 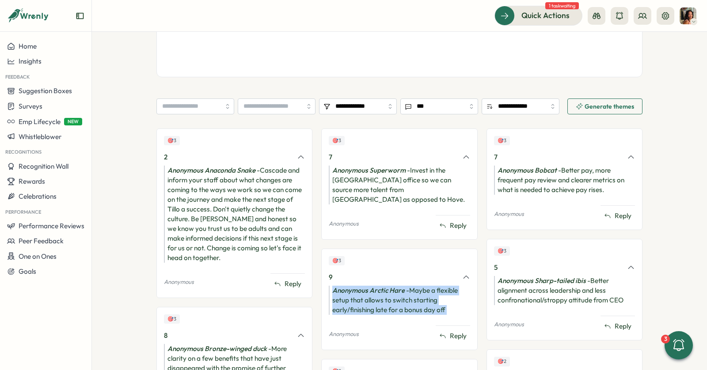 I want to click on span: One on Ones, so click(x=38, y=256).